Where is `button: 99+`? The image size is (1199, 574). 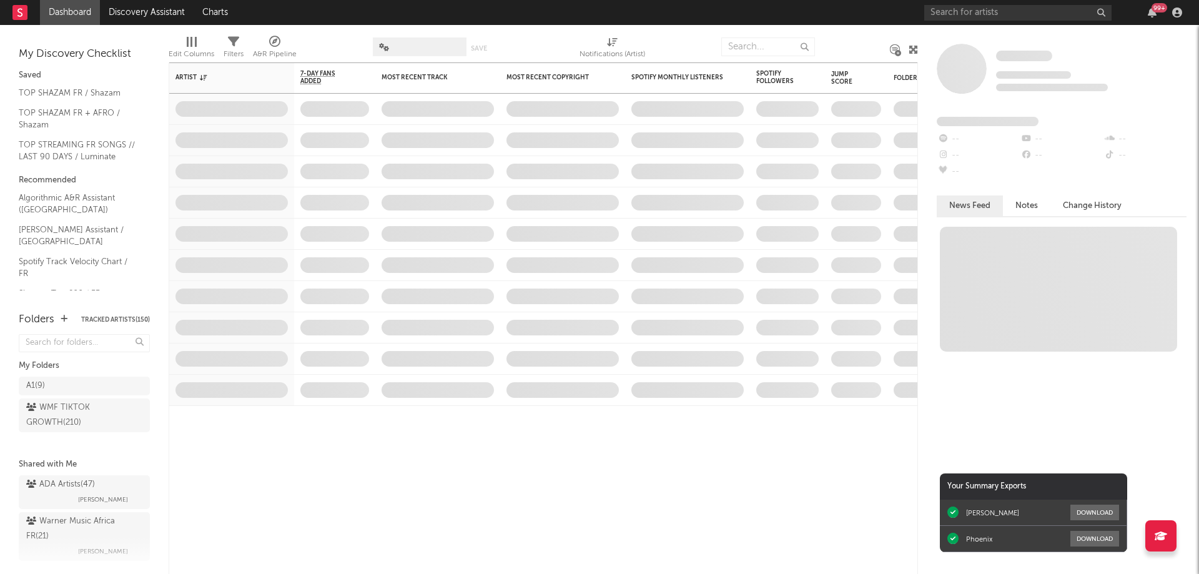
button: 99+ is located at coordinates (1152, 12).